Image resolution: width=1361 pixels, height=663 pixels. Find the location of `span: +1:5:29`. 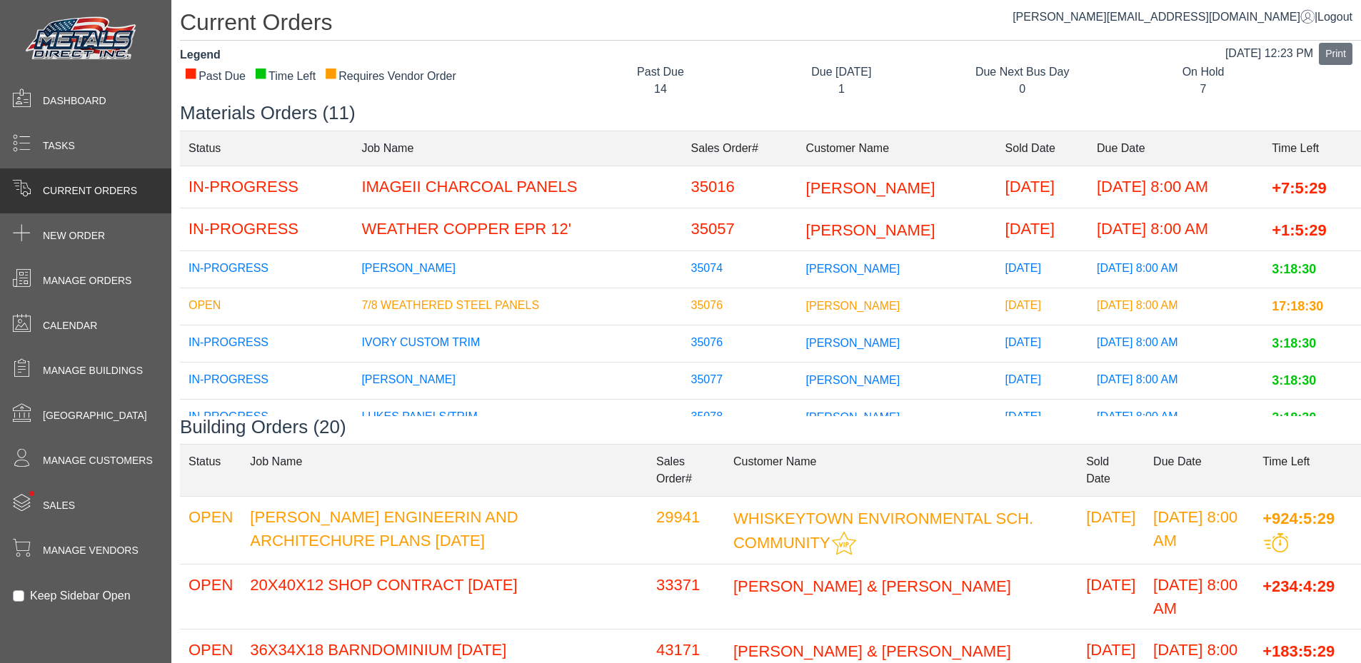

span: +1:5:29 is located at coordinates (1299, 230).